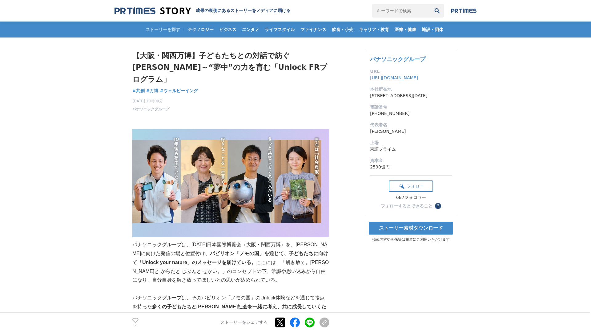 The height and width of the screenshot is (332, 591). I want to click on dd: 2590億円, so click(411, 167).